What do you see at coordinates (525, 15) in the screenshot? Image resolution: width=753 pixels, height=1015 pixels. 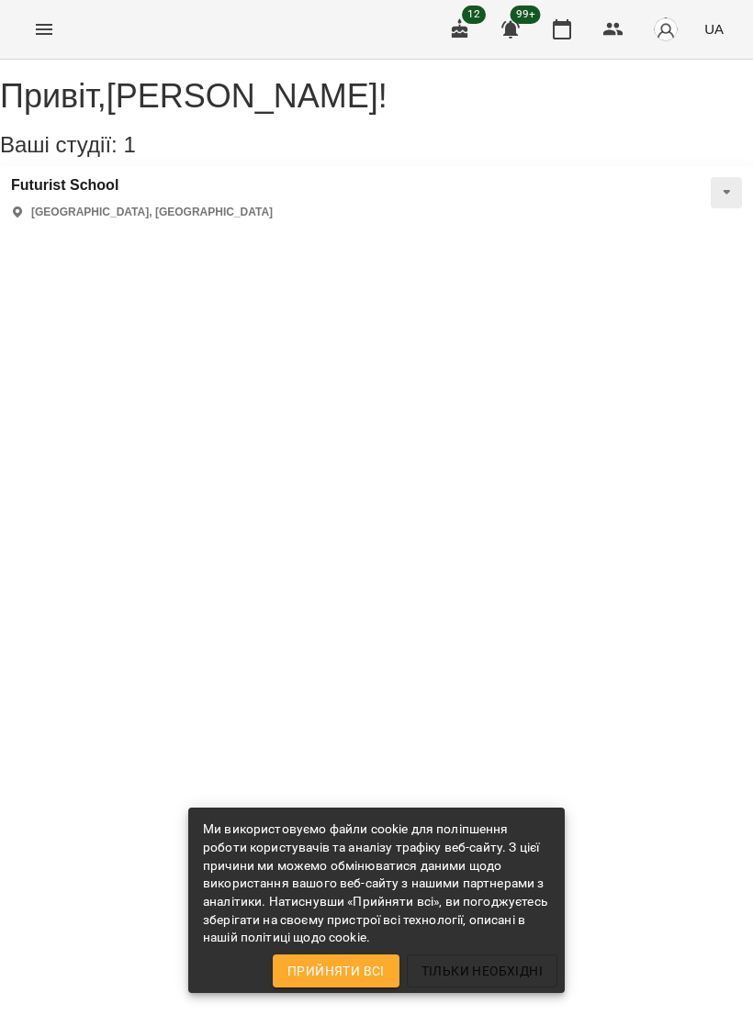 I see `span: 99+` at bounding box center [525, 15].